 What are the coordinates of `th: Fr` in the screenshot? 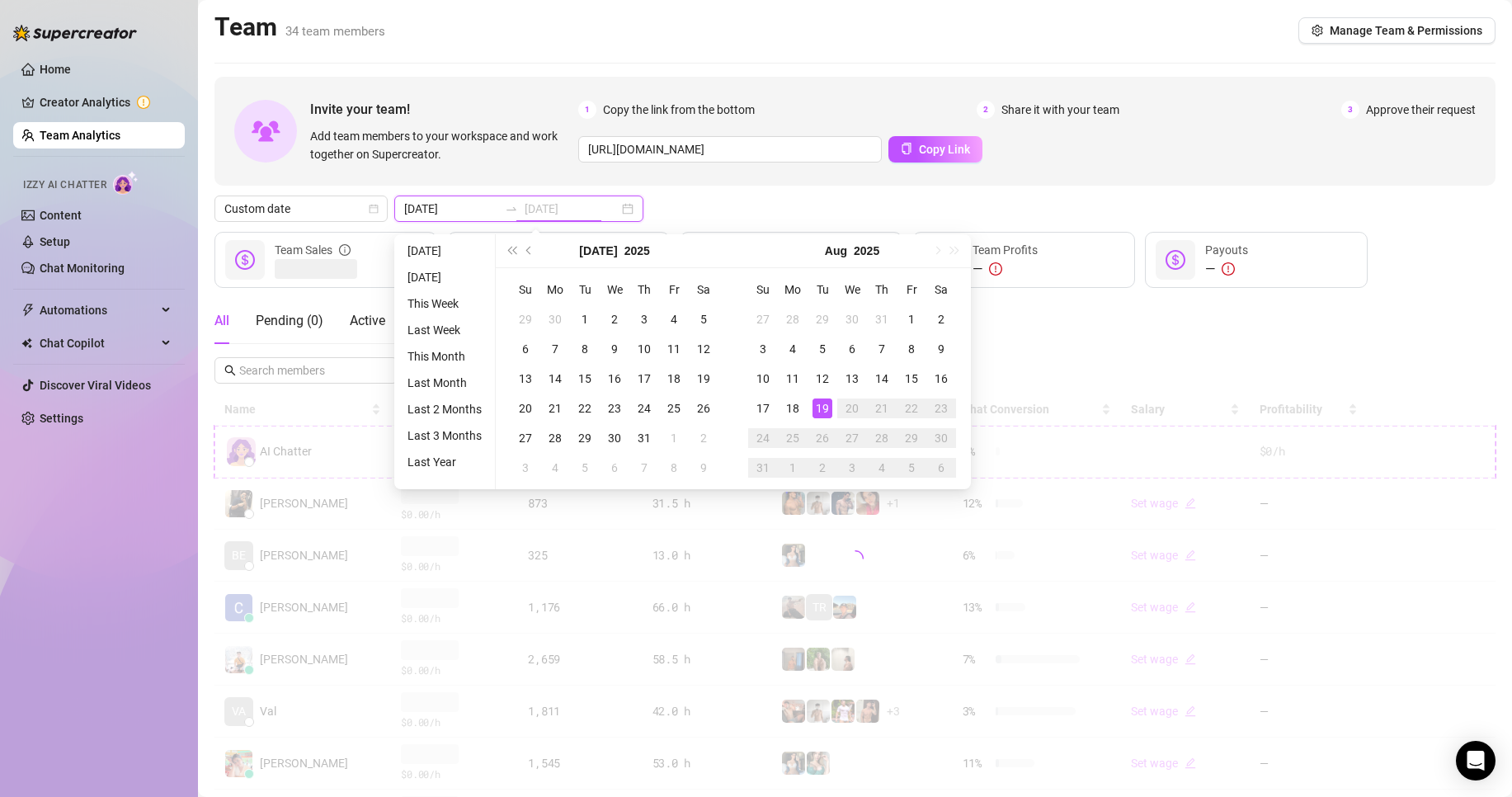 It's located at (674, 290).